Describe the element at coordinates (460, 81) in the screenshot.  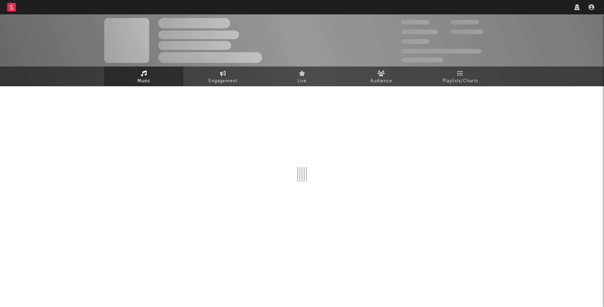
I see `span: Playlists/Charts` at that location.